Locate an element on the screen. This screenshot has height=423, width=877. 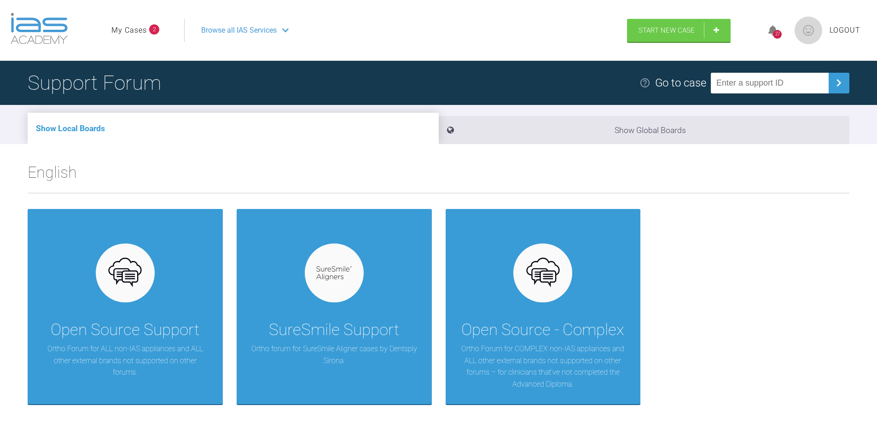
div: Open Source - Complex is located at coordinates (543, 330).